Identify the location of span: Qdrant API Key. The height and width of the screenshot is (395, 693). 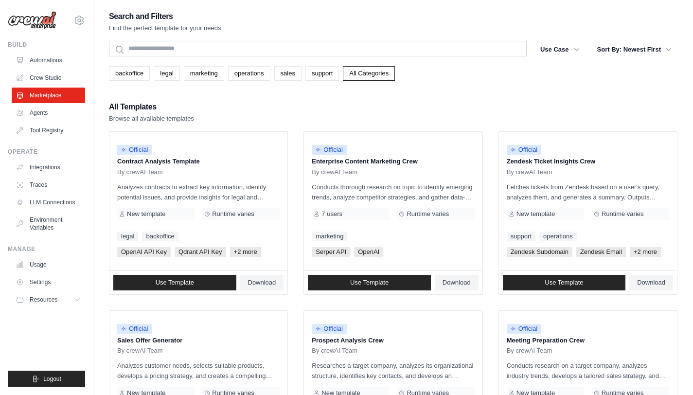
(200, 252).